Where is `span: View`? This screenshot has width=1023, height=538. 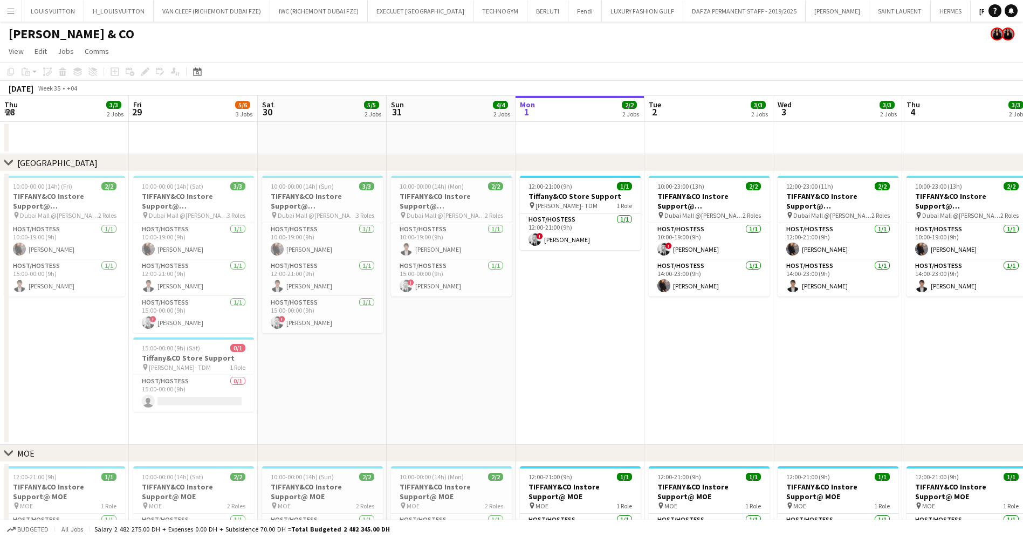
span: View is located at coordinates (16, 51).